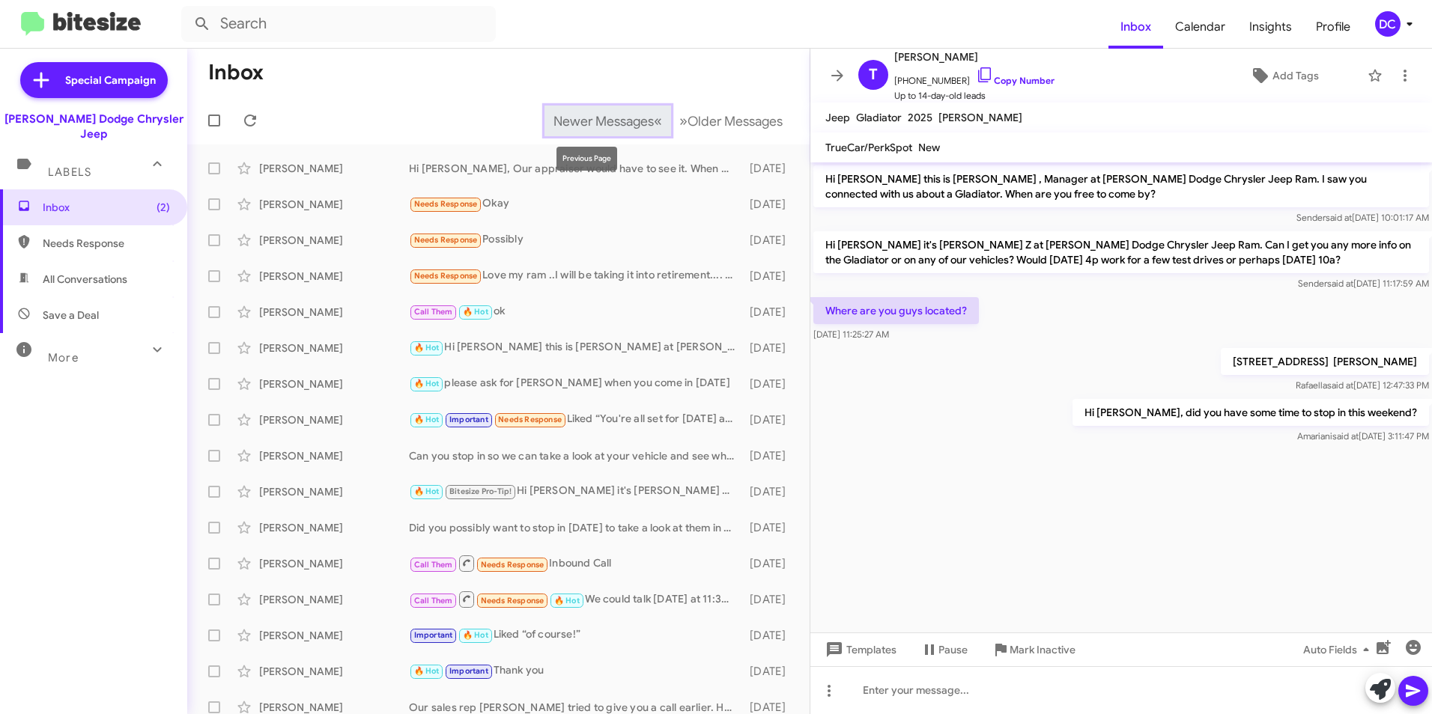 Image resolution: width=1432 pixels, height=714 pixels. Describe the element at coordinates (576, 456) in the screenshot. I see `div: Can you stop in so we can take a look at your vehicle and see what we can do?` at that location.